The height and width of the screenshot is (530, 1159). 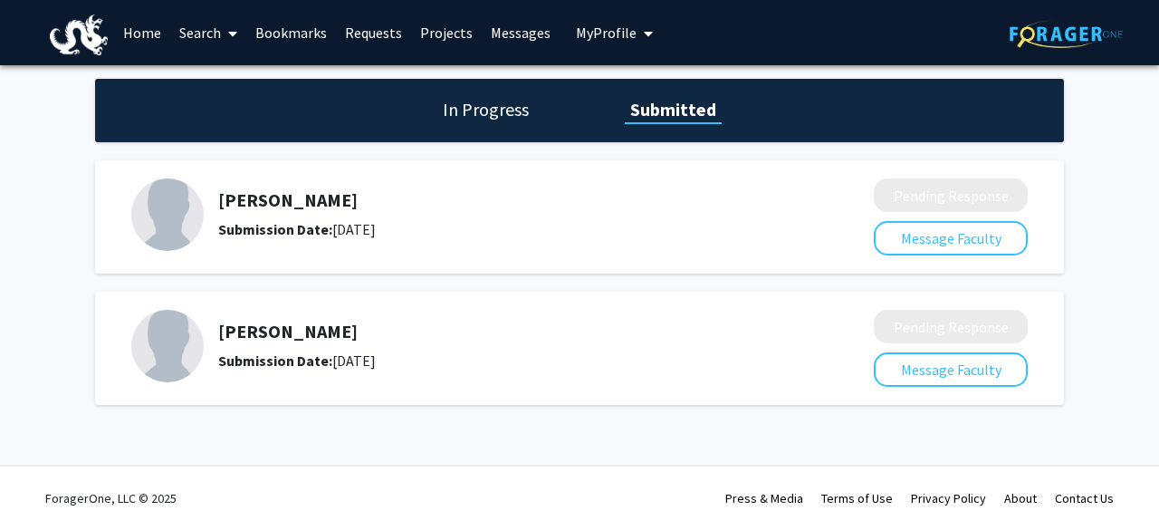 I want to click on a: Messages, so click(x=521, y=33).